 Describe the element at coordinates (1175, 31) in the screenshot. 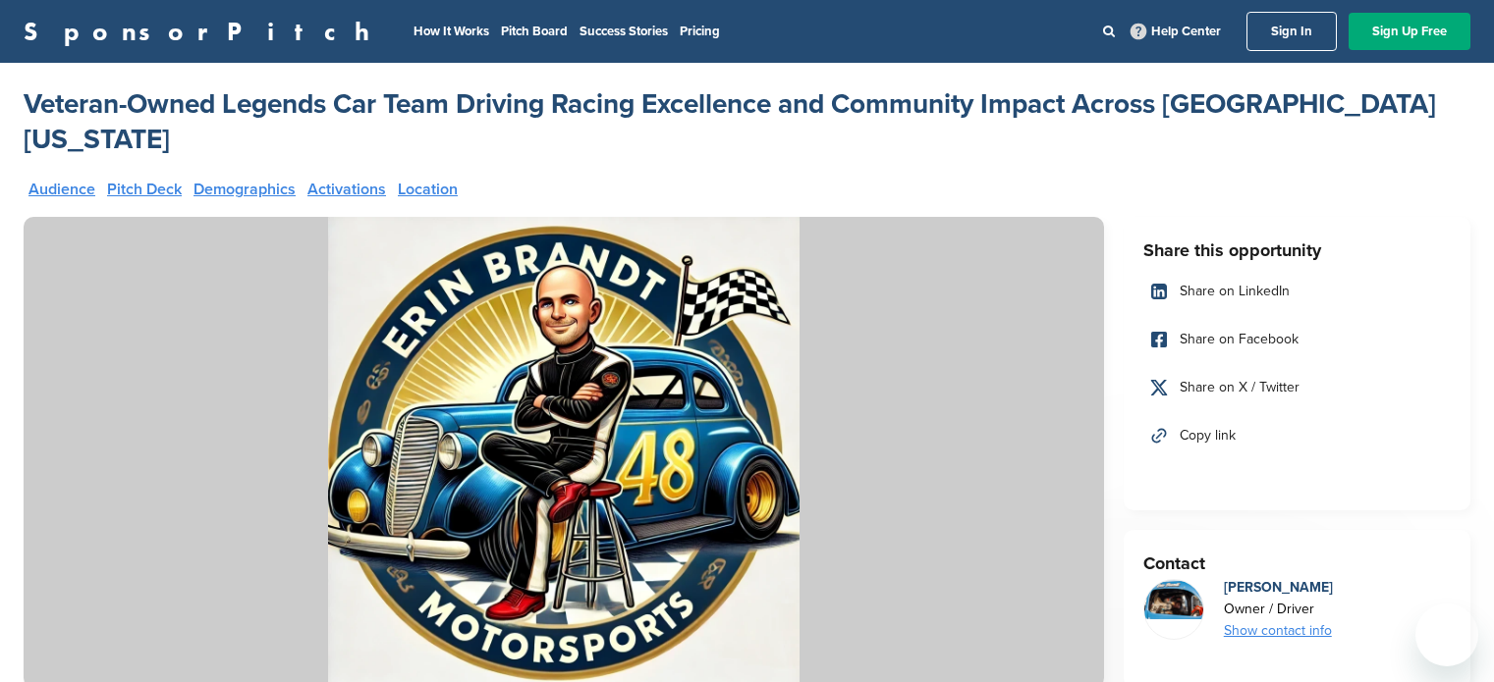

I see `a: Help Center` at that location.